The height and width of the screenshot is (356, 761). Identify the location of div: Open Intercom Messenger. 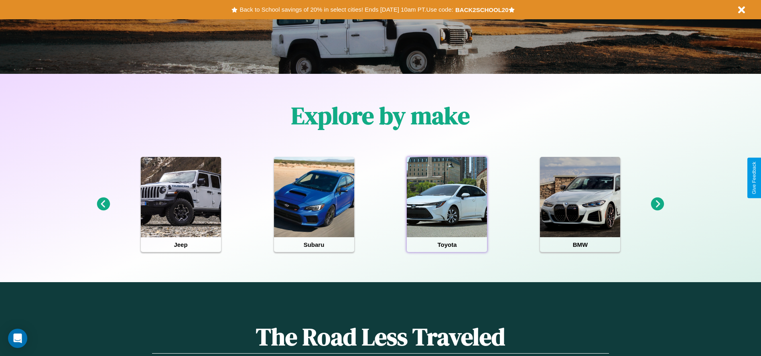
(18, 338).